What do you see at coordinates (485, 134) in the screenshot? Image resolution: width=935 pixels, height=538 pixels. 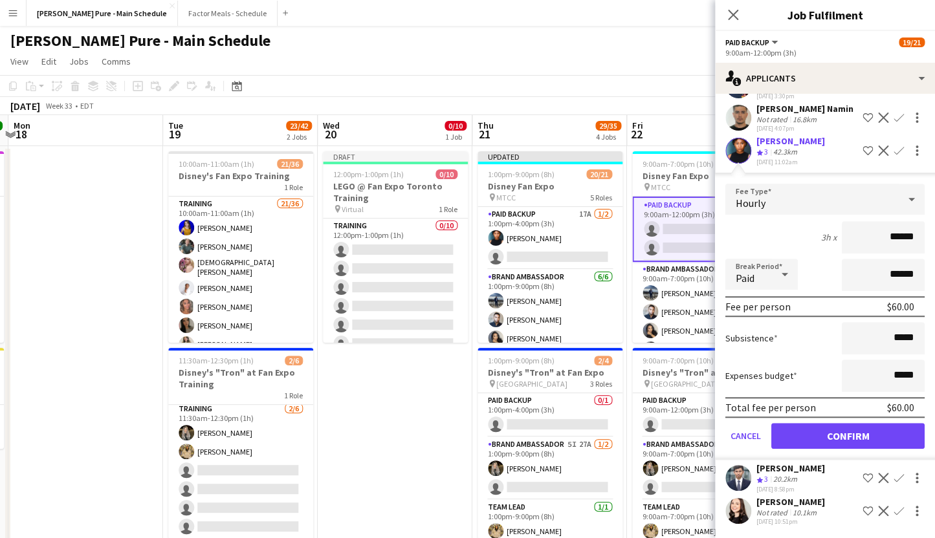 I see `span: 21` at bounding box center [485, 134].